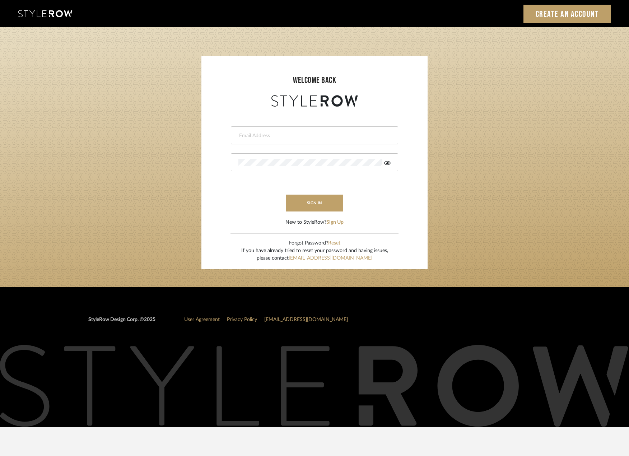  What do you see at coordinates (242, 320) in the screenshot?
I see `a: Privacy Policy` at bounding box center [242, 320].